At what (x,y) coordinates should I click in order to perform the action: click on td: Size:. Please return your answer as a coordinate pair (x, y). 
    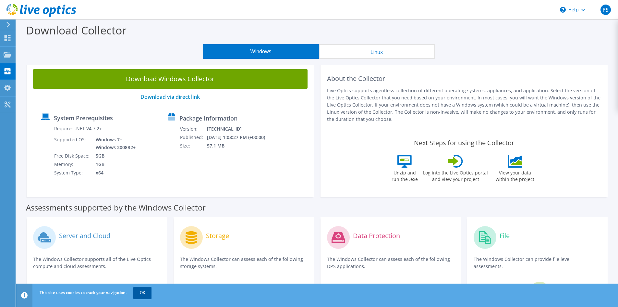
    Looking at the image, I should click on (193, 146).